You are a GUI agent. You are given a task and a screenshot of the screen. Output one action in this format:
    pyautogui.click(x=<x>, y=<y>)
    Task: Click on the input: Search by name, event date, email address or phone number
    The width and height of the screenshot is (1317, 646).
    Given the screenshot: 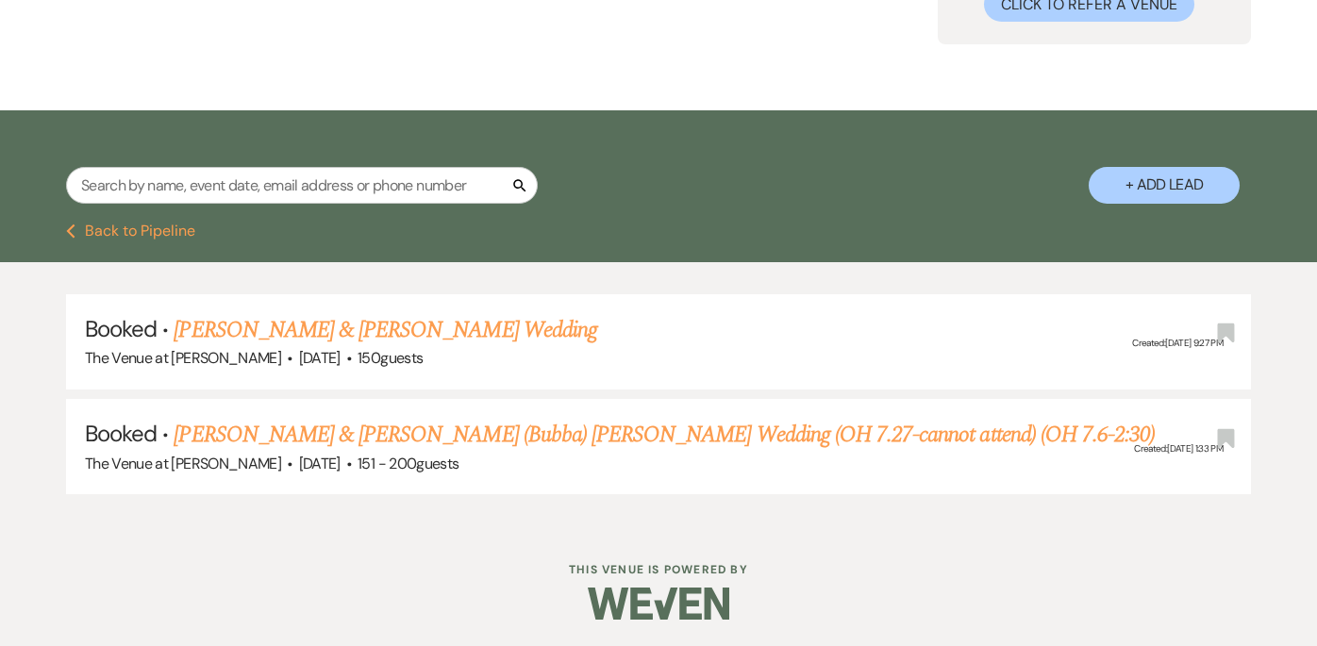 What is the action you would take?
    pyautogui.click(x=302, y=185)
    